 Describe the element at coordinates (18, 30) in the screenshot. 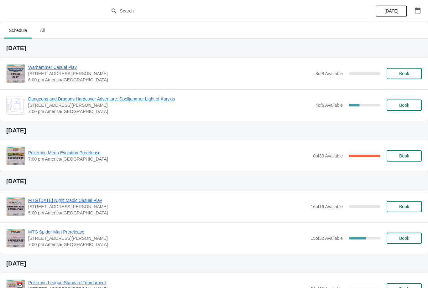

I see `span: Schedule` at that location.